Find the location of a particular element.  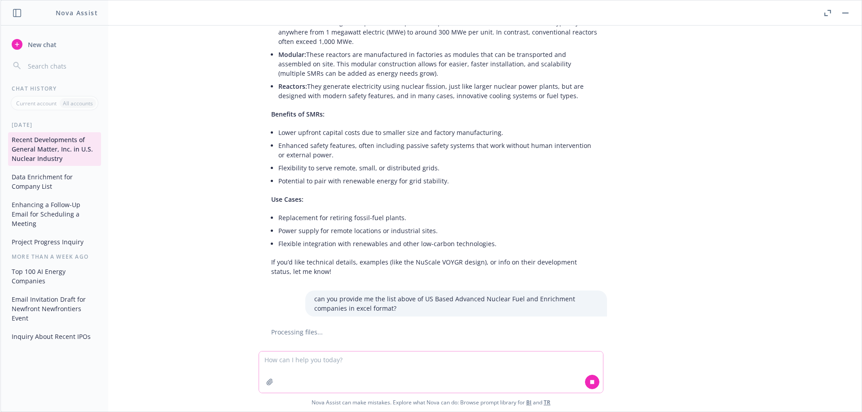

span: Modular: is located at coordinates (292, 54).